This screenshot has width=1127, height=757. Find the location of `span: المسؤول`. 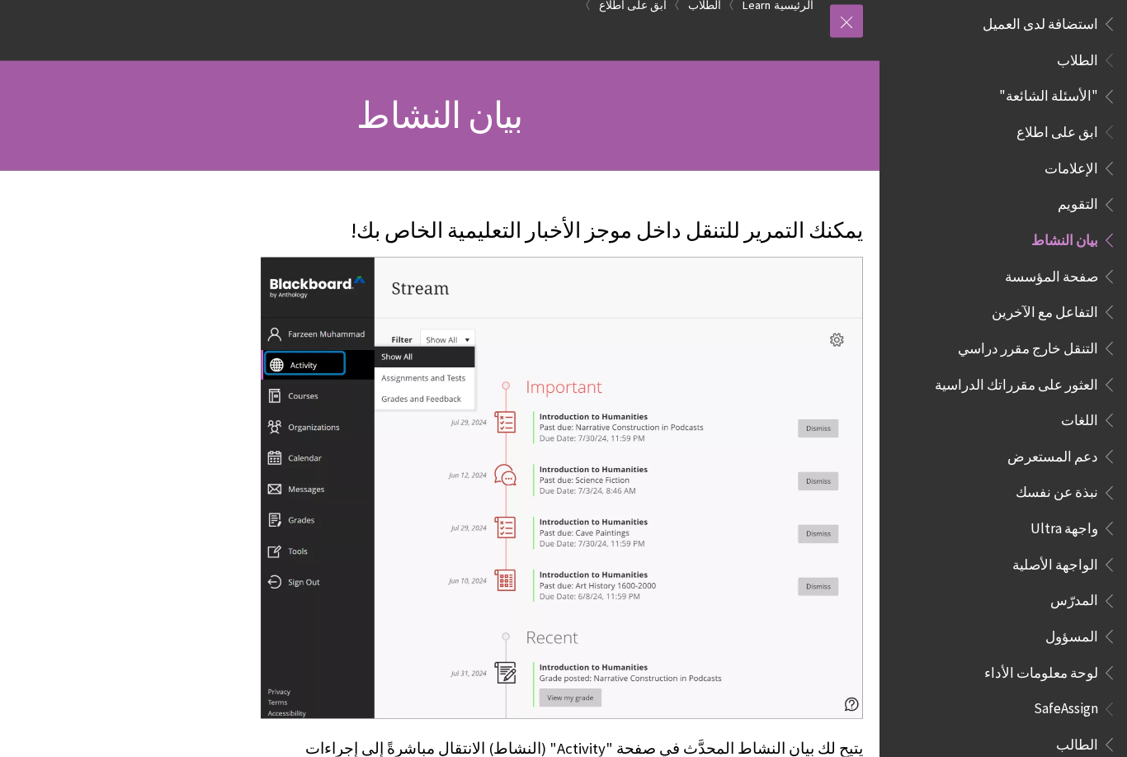

span: المسؤول is located at coordinates (1072, 634).